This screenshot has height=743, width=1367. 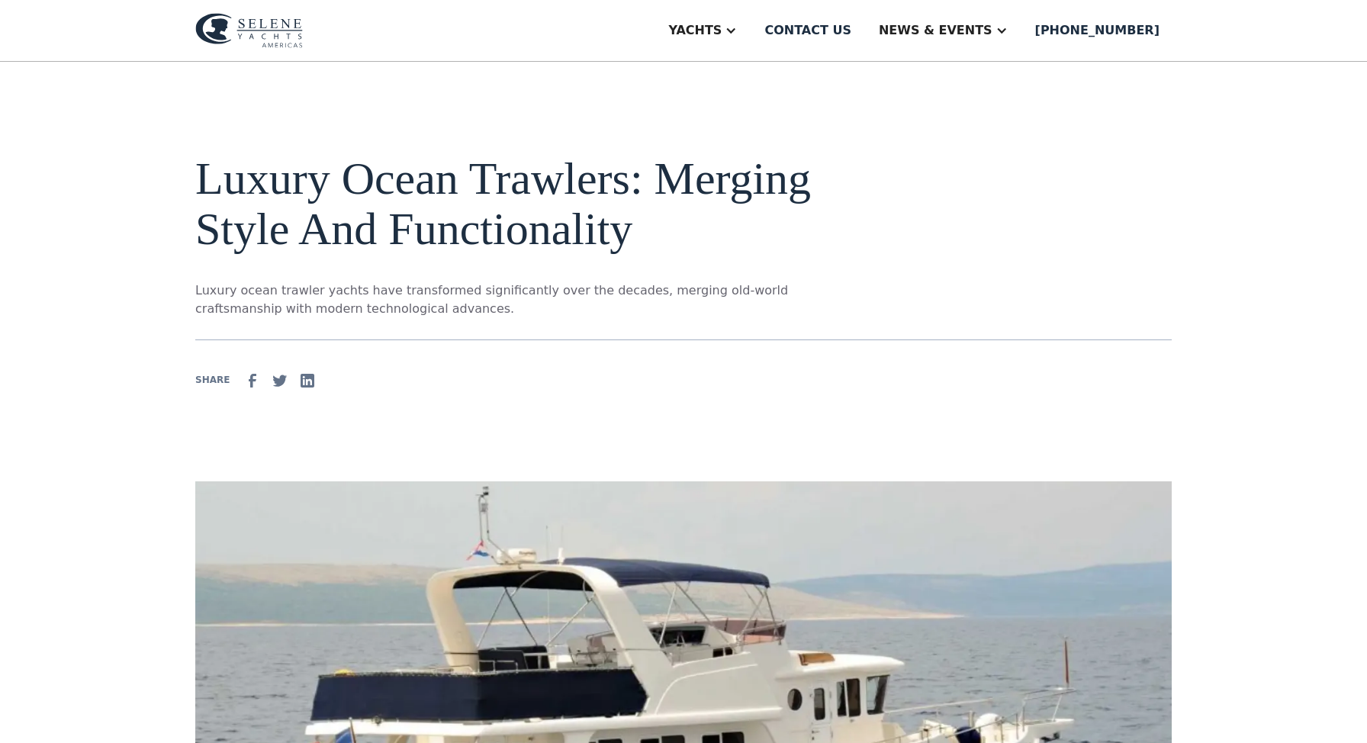 What do you see at coordinates (935, 31) in the screenshot?
I see `div: News & EVENTS` at bounding box center [935, 31].